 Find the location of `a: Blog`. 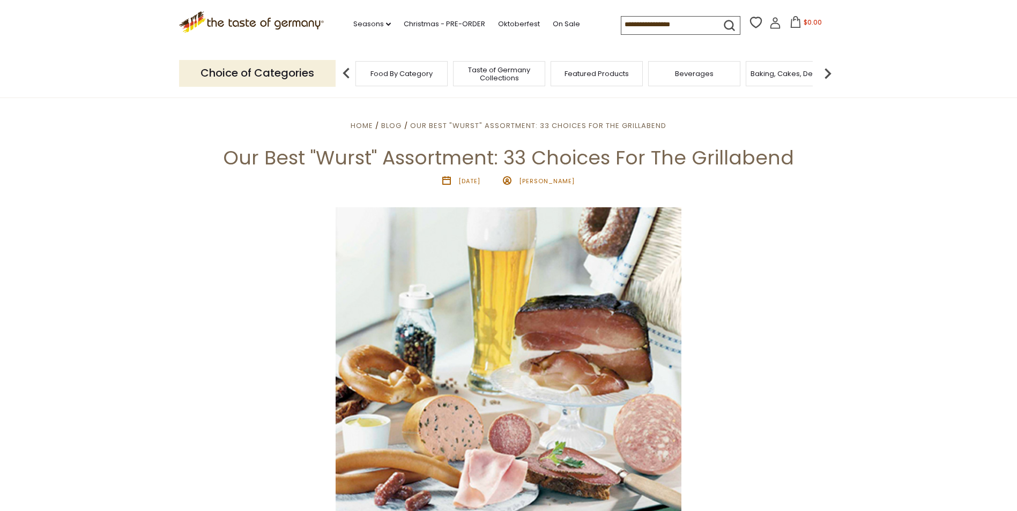

a: Blog is located at coordinates (391, 125).